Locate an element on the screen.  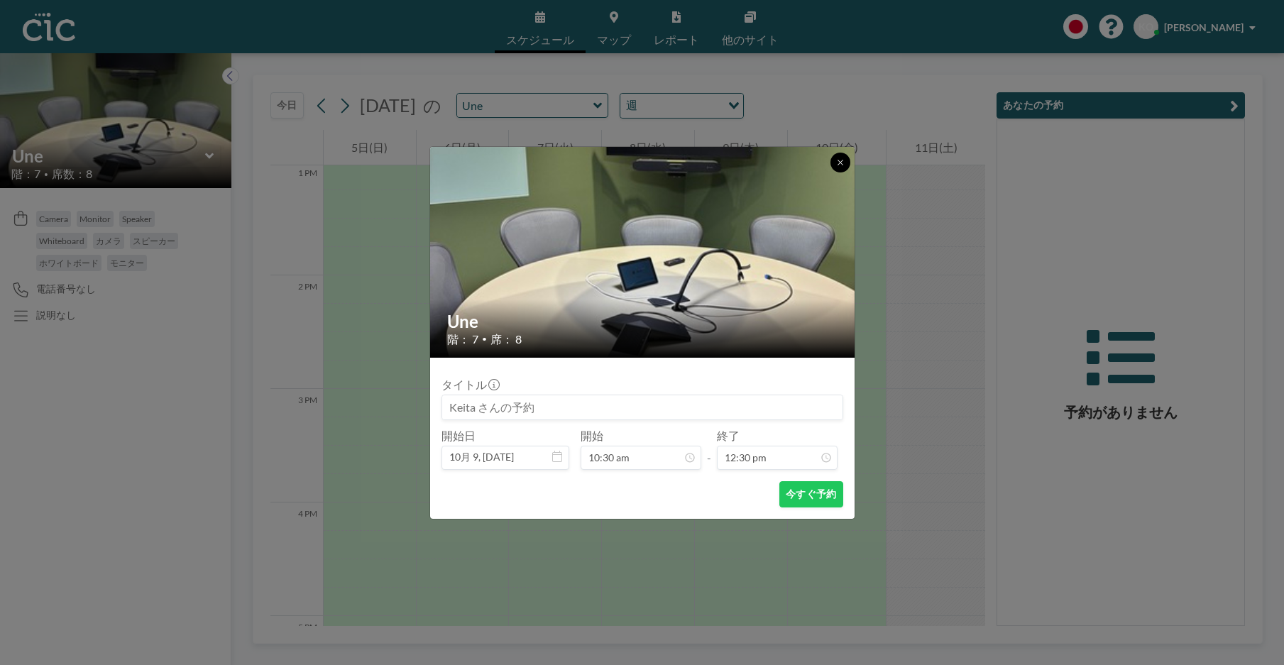
label: 終了 is located at coordinates (728, 436).